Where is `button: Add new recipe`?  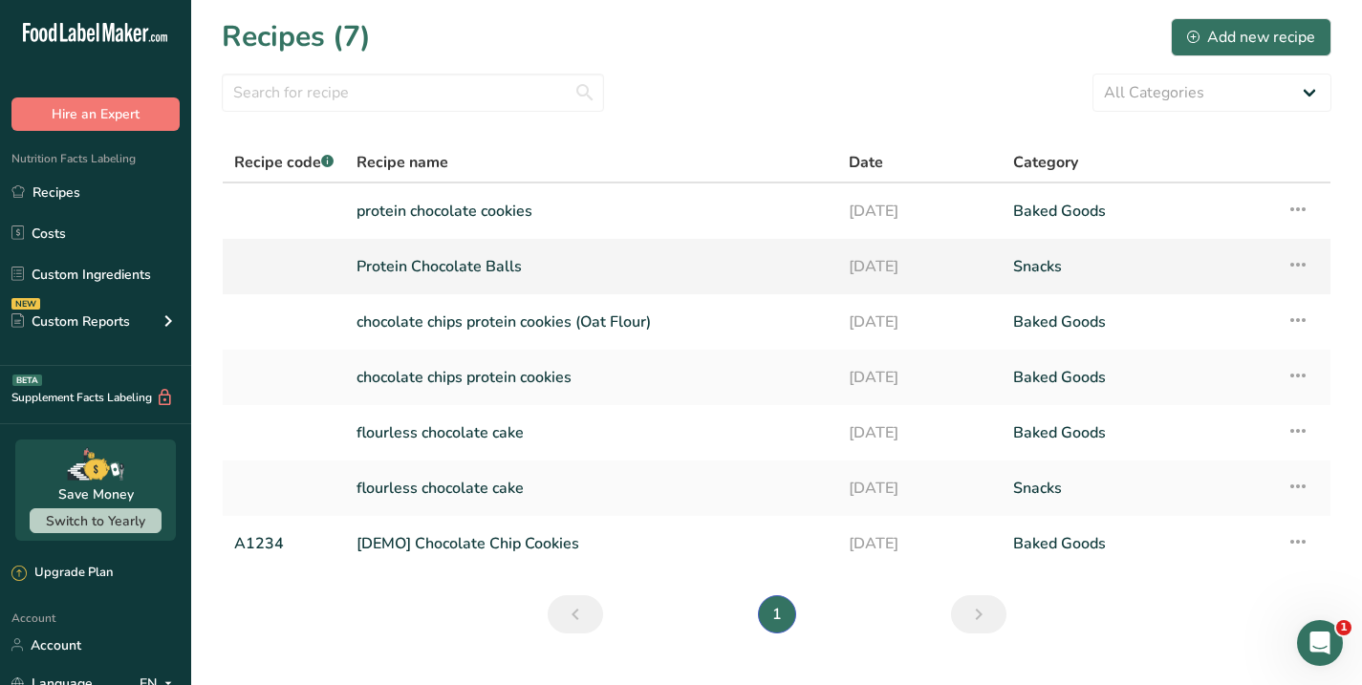 button: Add new recipe is located at coordinates (1251, 37).